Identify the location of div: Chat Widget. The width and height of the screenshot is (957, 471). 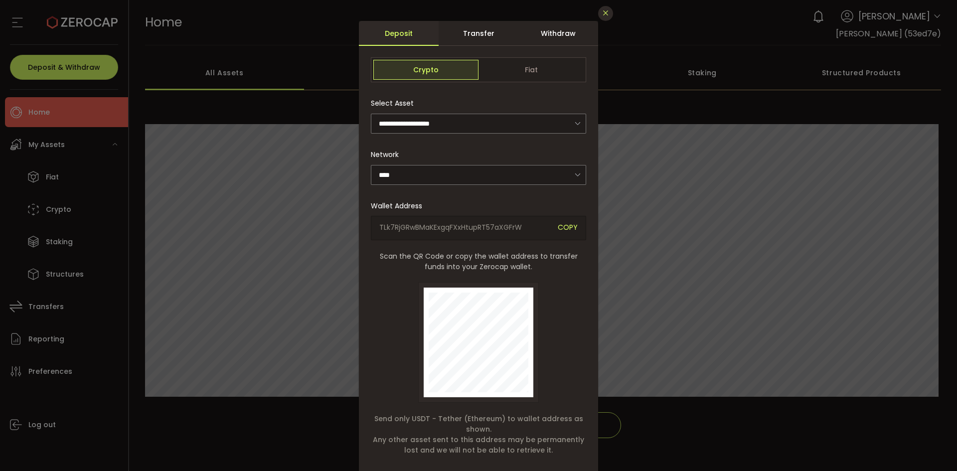
(899, 417).